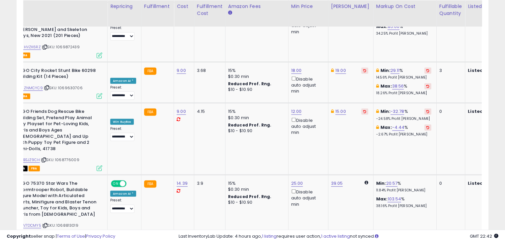  I want to click on span: 2025-08-13 22:42 GMT, so click(484, 236).